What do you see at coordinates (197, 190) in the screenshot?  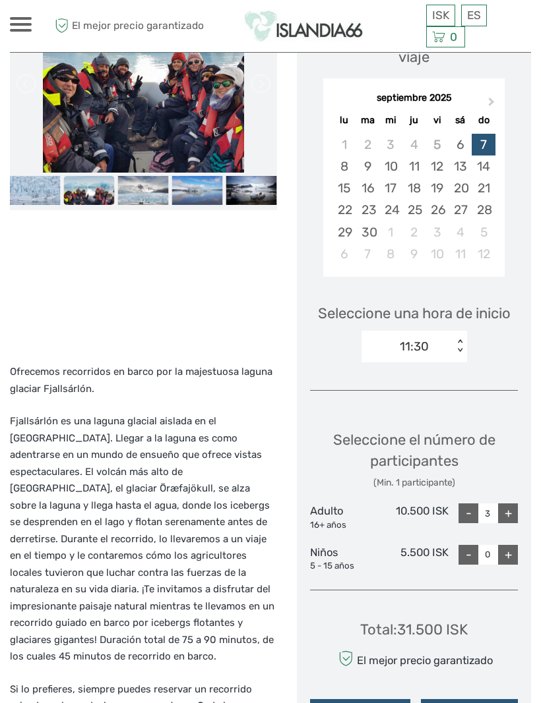 I see `img: 0af9abf64c4e4d9a8571516d47d79ea4_slider_thumbnail.jpeg` at bounding box center [197, 190].